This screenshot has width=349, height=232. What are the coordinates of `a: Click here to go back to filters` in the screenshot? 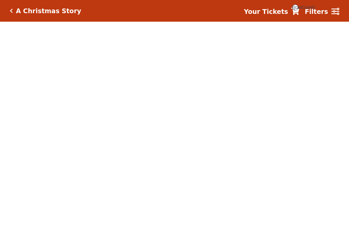 It's located at (11, 11).